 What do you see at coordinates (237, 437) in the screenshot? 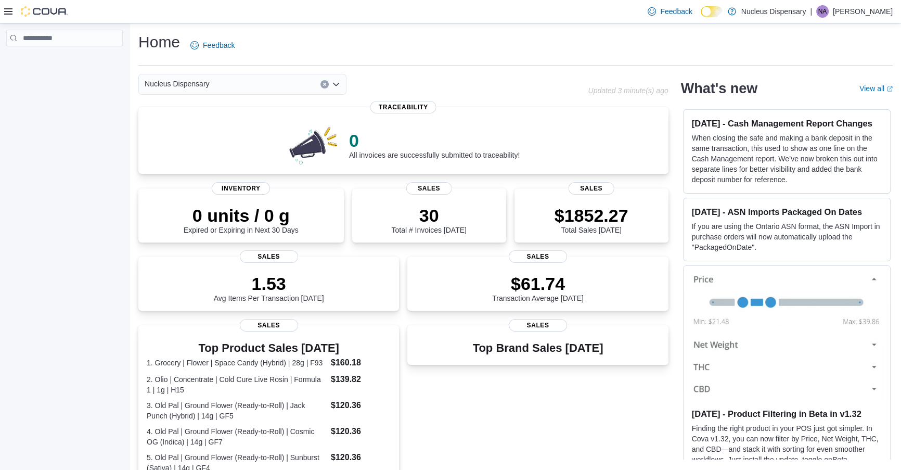
I see `dt: 4. Old Pal | Ground Flower (Ready-to-Roll) | Cosmic OG (Indica) | 14g | GF7` at bounding box center [237, 437].